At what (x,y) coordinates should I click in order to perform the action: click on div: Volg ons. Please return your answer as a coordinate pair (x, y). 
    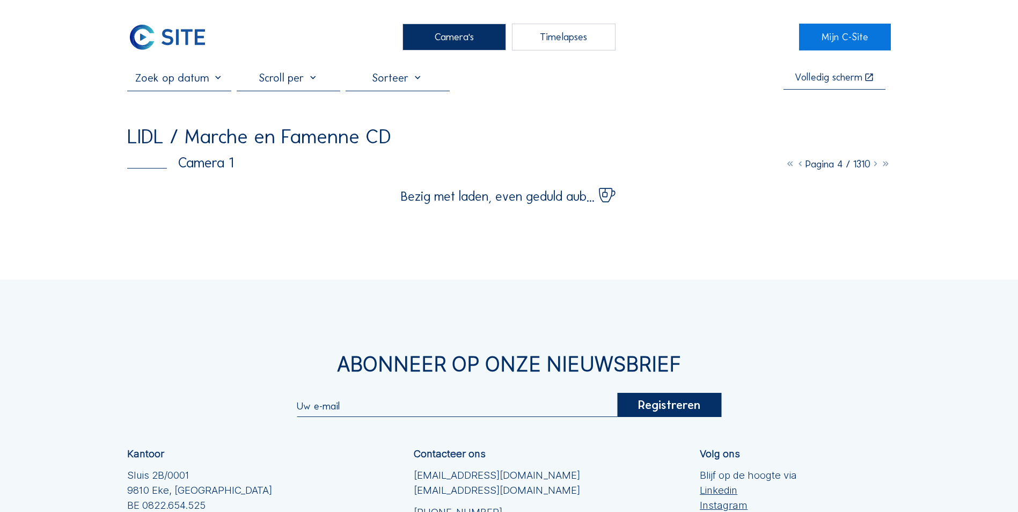
    Looking at the image, I should click on (720, 454).